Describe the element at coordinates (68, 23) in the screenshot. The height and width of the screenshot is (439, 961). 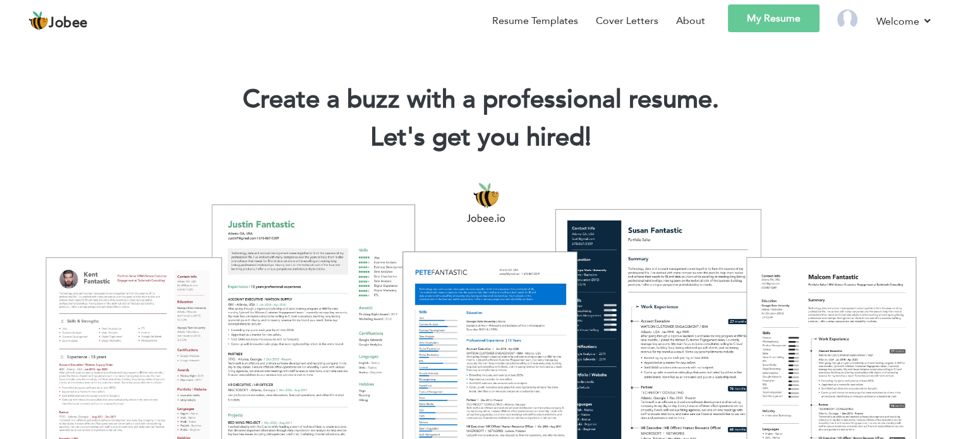
I see `span: Jobee` at that location.